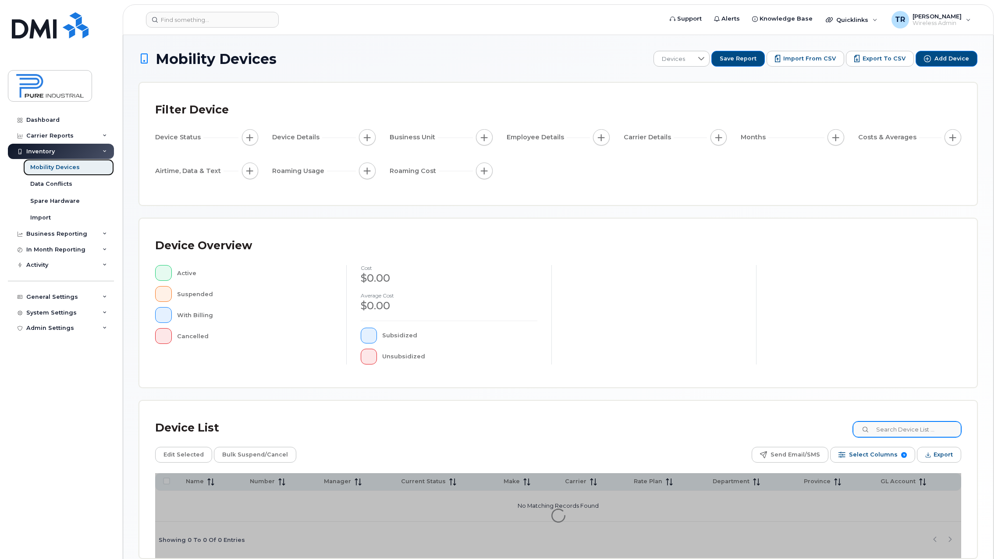  Describe the element at coordinates (537, 137) in the screenshot. I see `span: Employee Details` at that location.